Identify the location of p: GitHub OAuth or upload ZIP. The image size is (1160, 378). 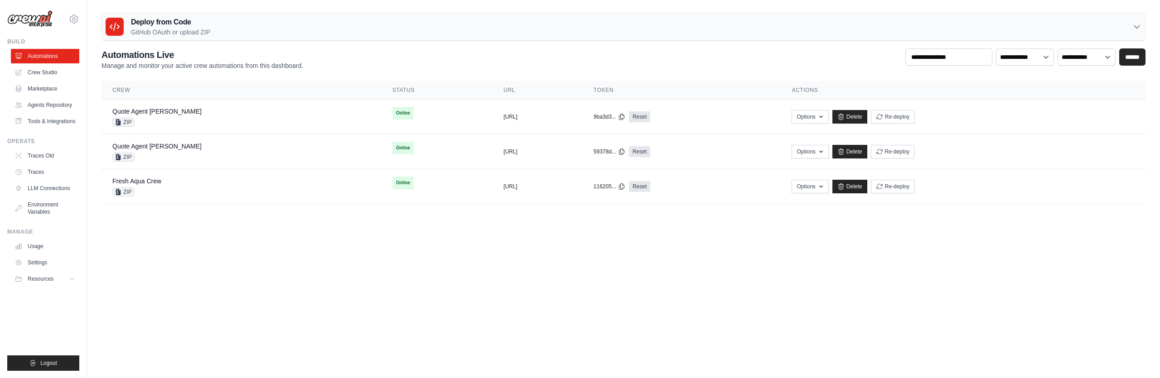
(170, 32).